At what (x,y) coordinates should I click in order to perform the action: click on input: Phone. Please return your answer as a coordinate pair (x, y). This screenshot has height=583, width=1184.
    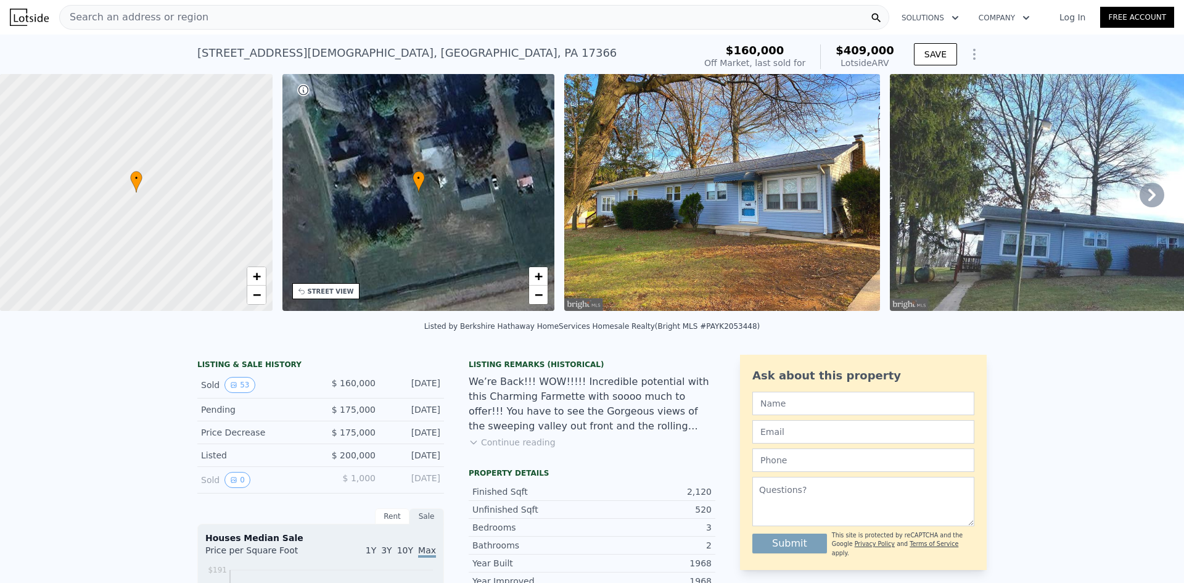
    Looking at the image, I should click on (864, 460).